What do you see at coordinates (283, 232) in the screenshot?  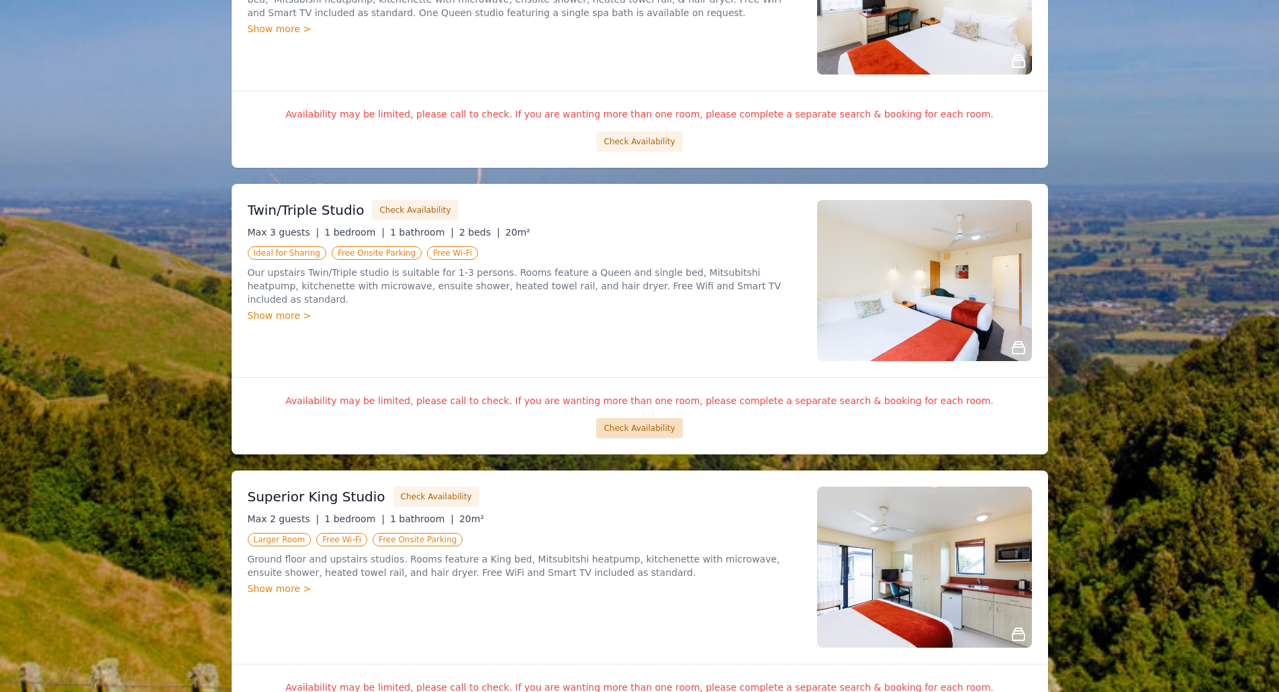 I see `span: Max 3 guests |` at bounding box center [283, 232].